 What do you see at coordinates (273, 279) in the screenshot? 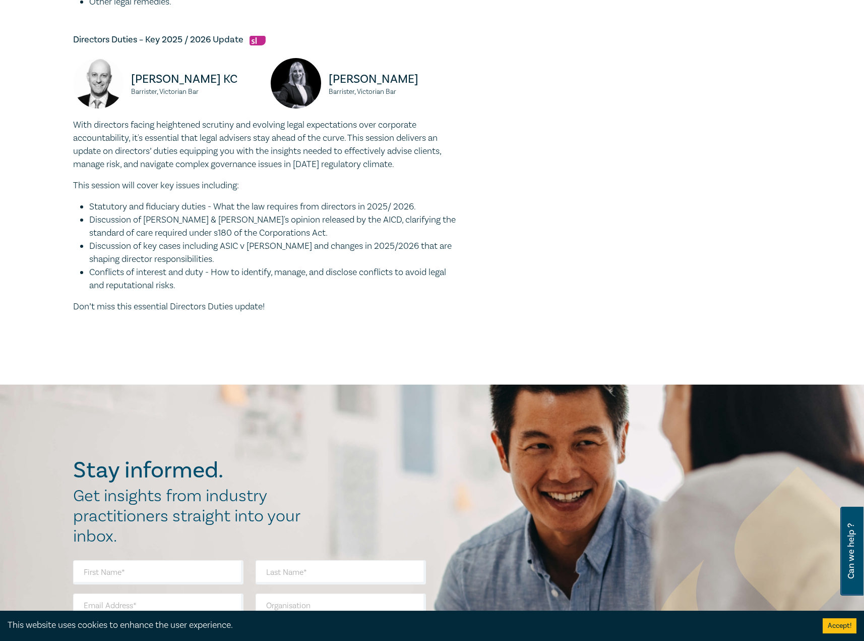
I see `li: Conflicts of interest and duty - How to identify, manage, and disclose conflicts to avoid legal a...` at bounding box center [273, 279].